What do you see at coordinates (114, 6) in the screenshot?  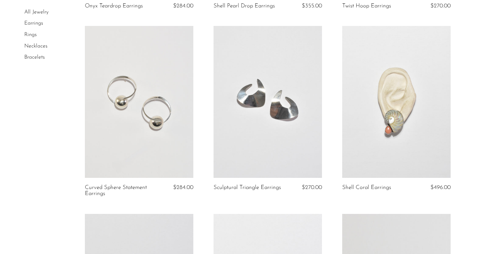 I see `a: Onyx Teardrop Earrings` at bounding box center [114, 6].